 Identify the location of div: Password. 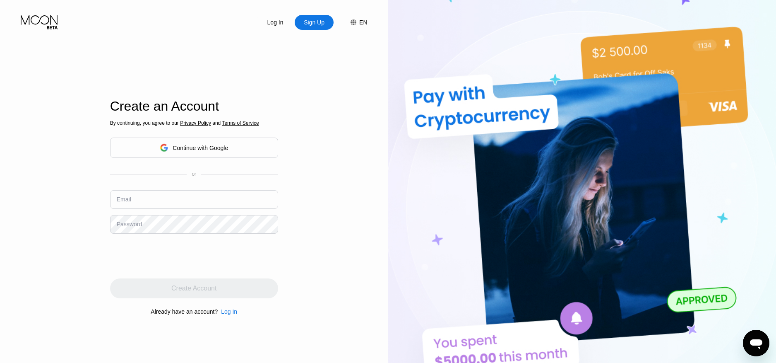
(129, 224).